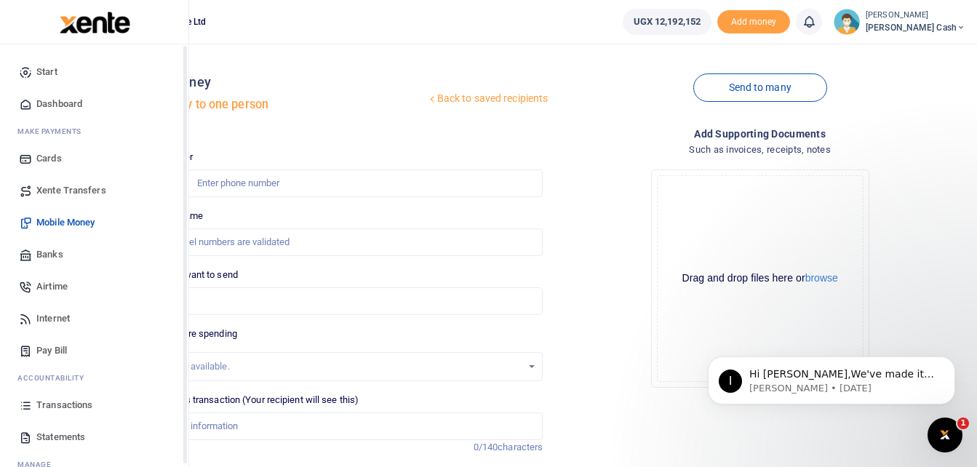  Describe the element at coordinates (94, 104) in the screenshot. I see `a: Dashboard` at that location.